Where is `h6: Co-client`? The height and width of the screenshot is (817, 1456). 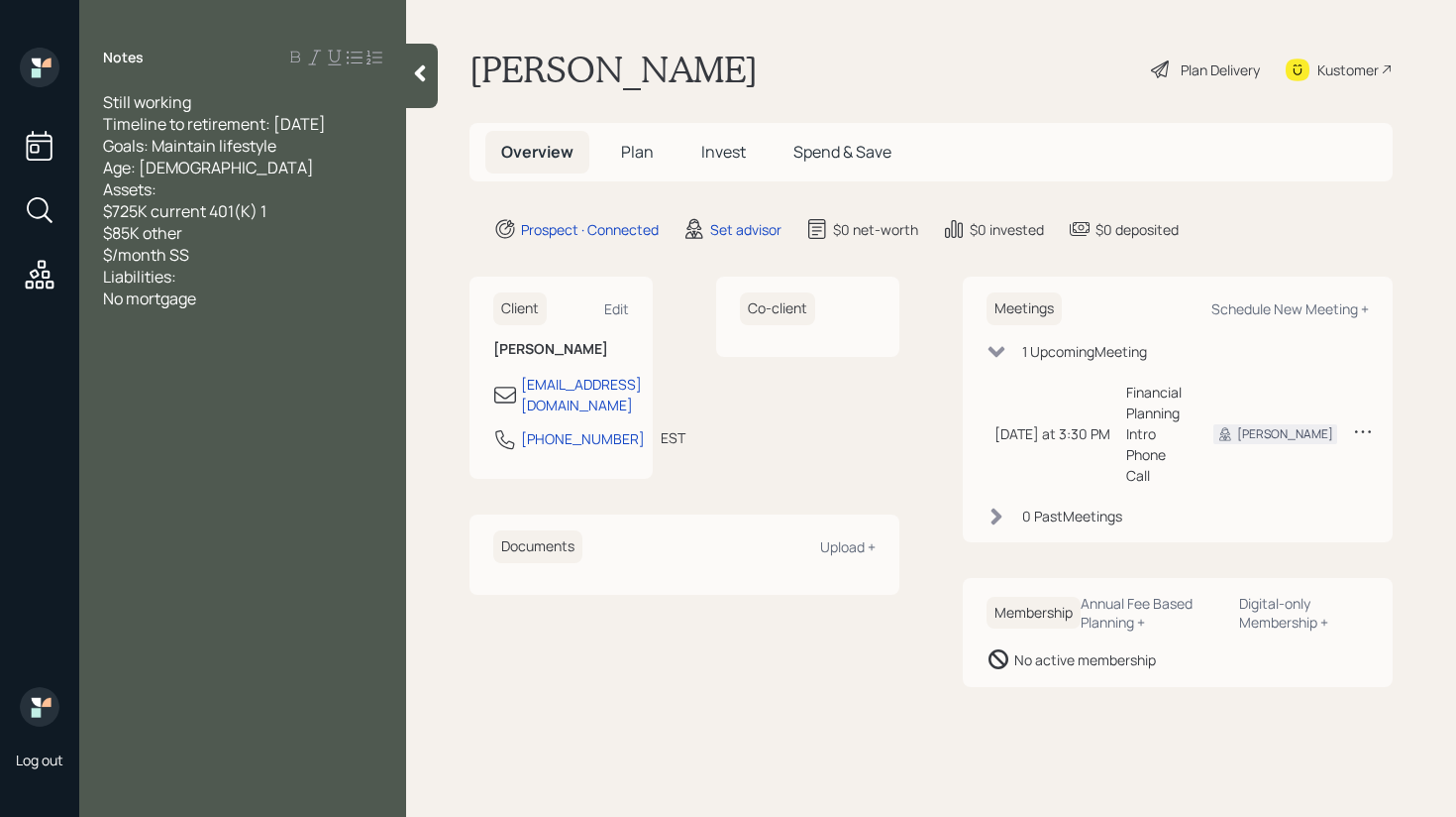
h6: Co-client is located at coordinates (778, 308).